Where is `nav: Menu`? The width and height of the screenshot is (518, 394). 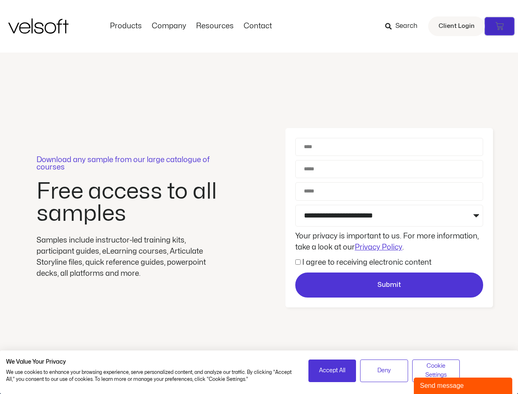 nav: Menu is located at coordinates (191, 26).